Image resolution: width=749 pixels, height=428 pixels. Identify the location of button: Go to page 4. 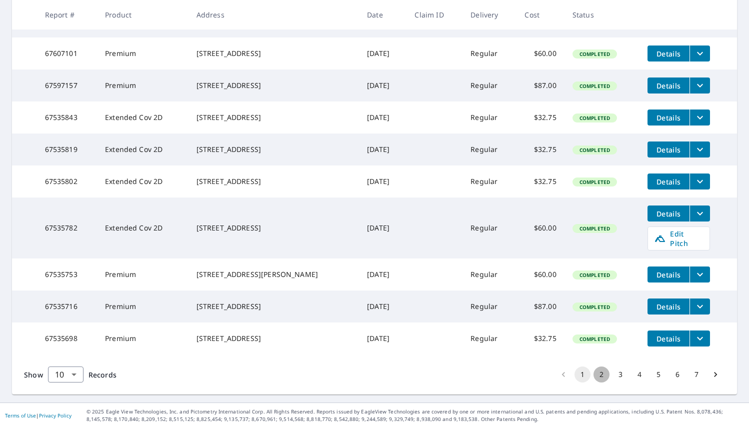
(639, 374).